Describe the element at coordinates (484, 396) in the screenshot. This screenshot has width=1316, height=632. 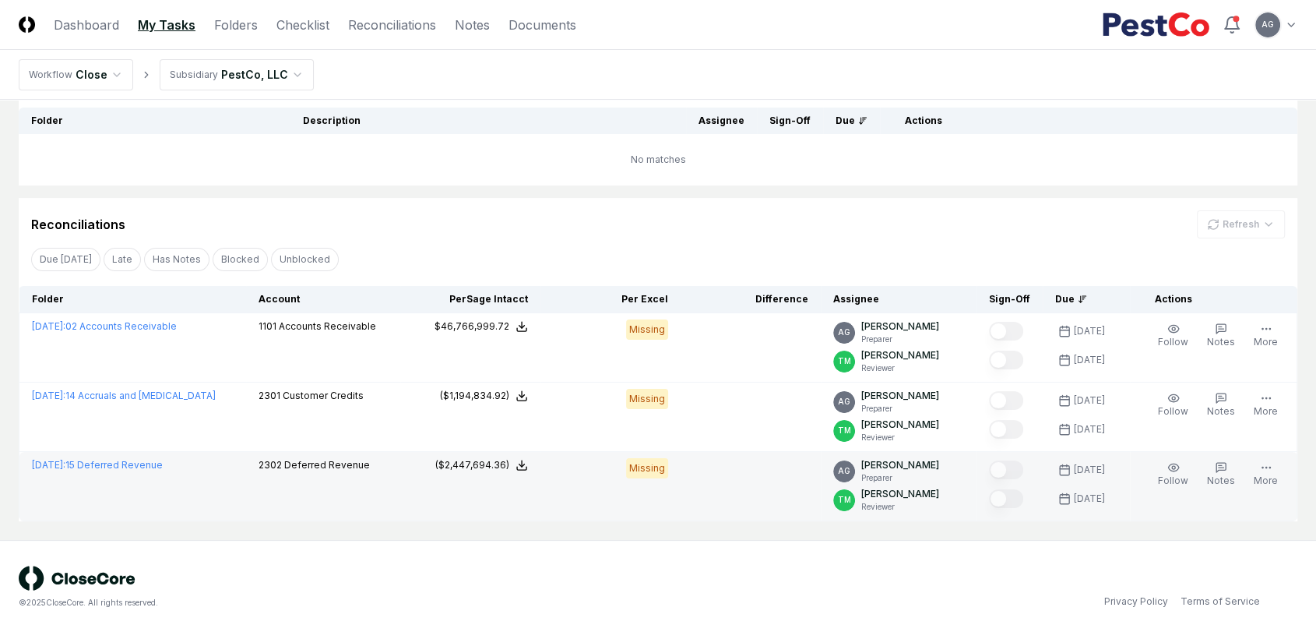
I see `button: ($1,194,834.92)` at that location.